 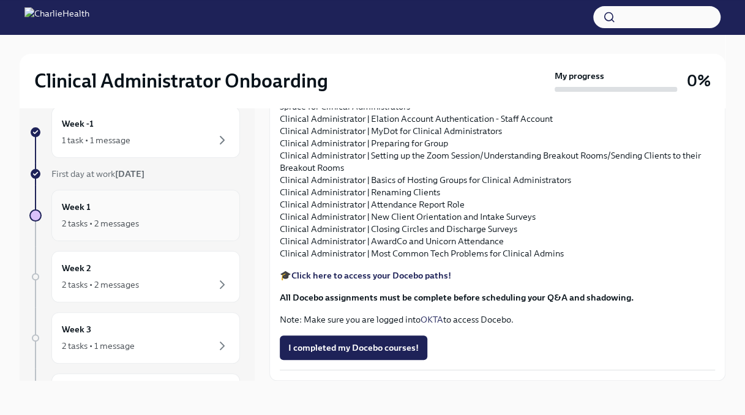 I want to click on a: Week -11 task • 1 message, so click(x=135, y=132).